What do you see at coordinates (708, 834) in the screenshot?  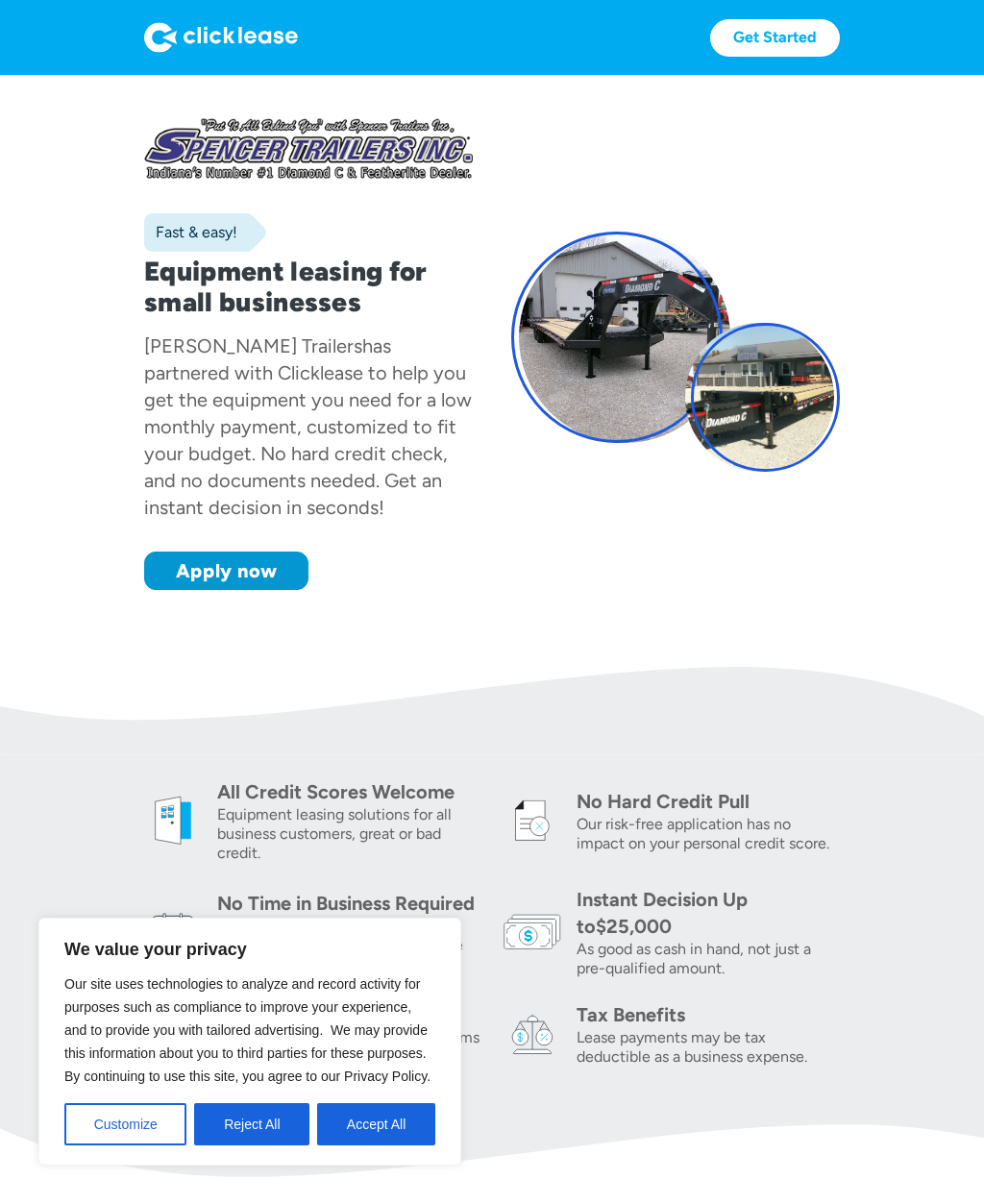 I see `div: Our risk-free application has no impact on your personal credit score.` at bounding box center [708, 834].